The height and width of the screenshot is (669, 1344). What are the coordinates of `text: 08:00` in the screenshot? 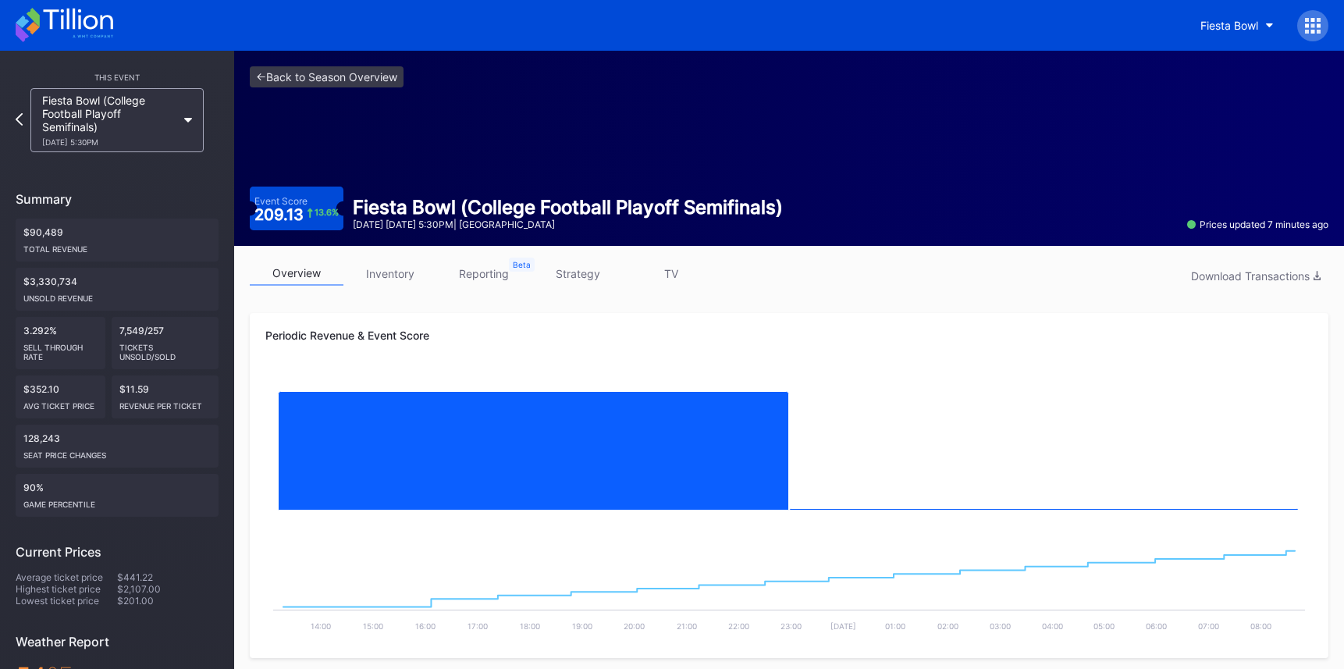 It's located at (1260, 626).